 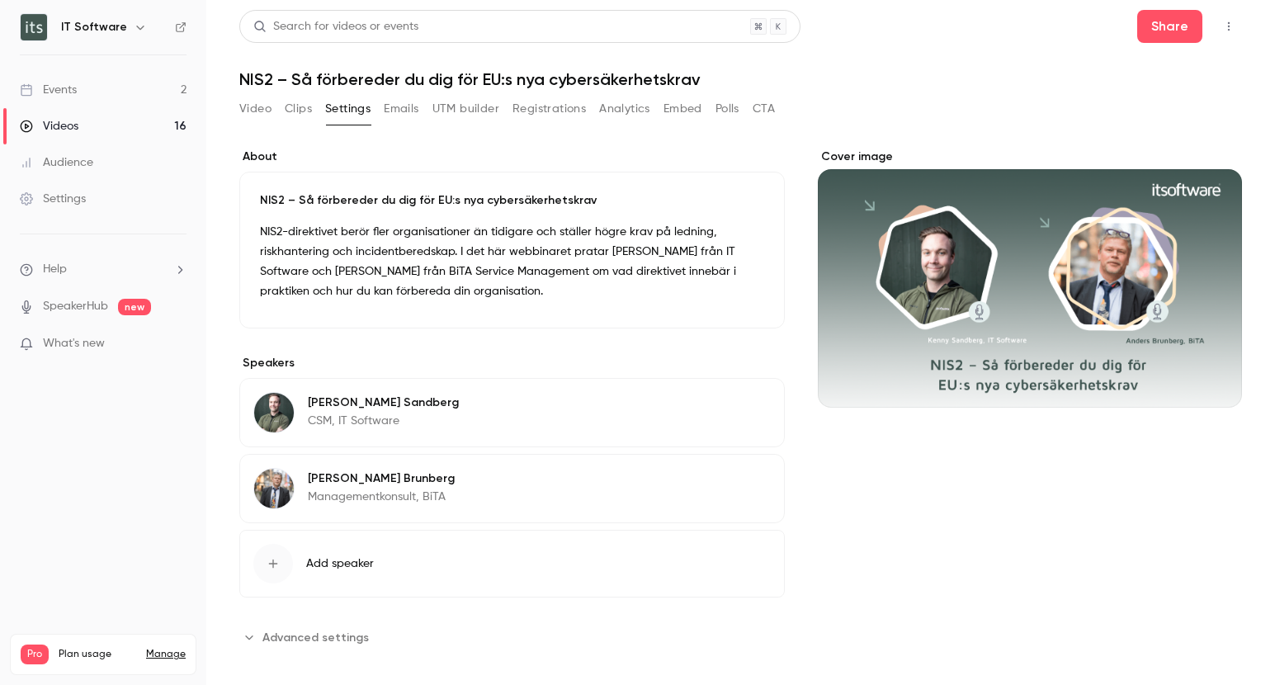 I want to click on h6: IT Software, so click(x=94, y=27).